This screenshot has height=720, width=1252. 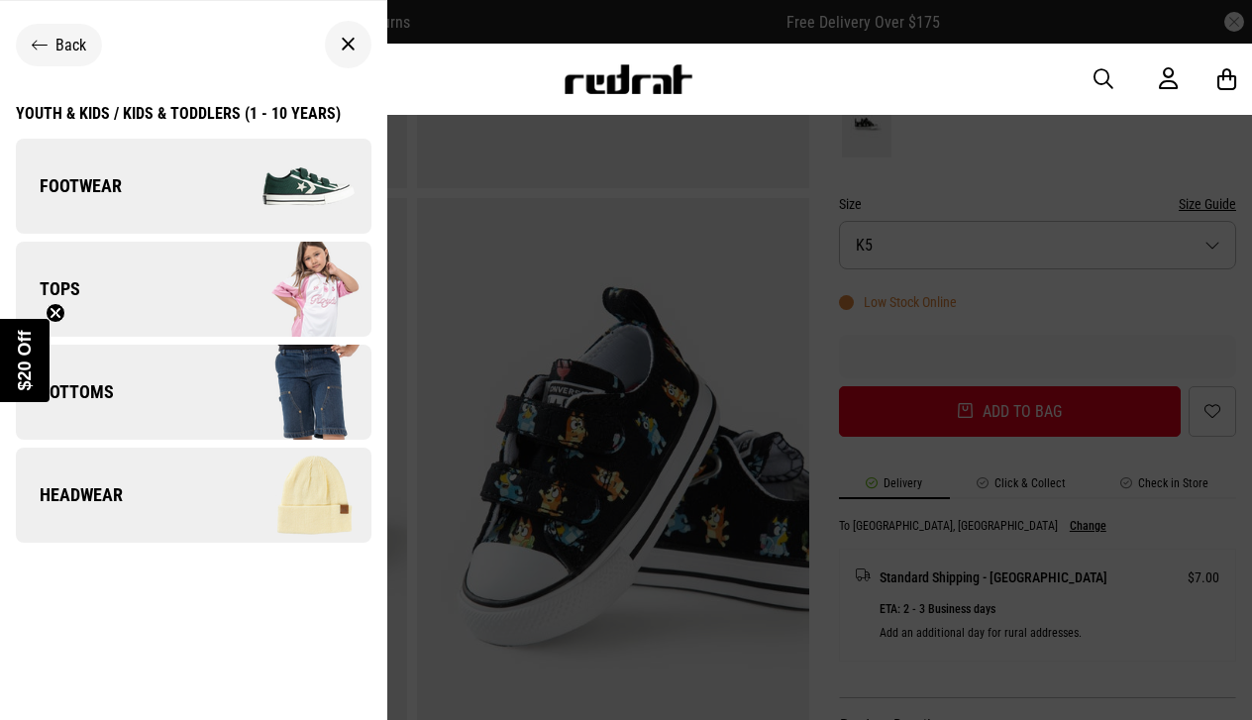 I want to click on span: Back, so click(x=70, y=45).